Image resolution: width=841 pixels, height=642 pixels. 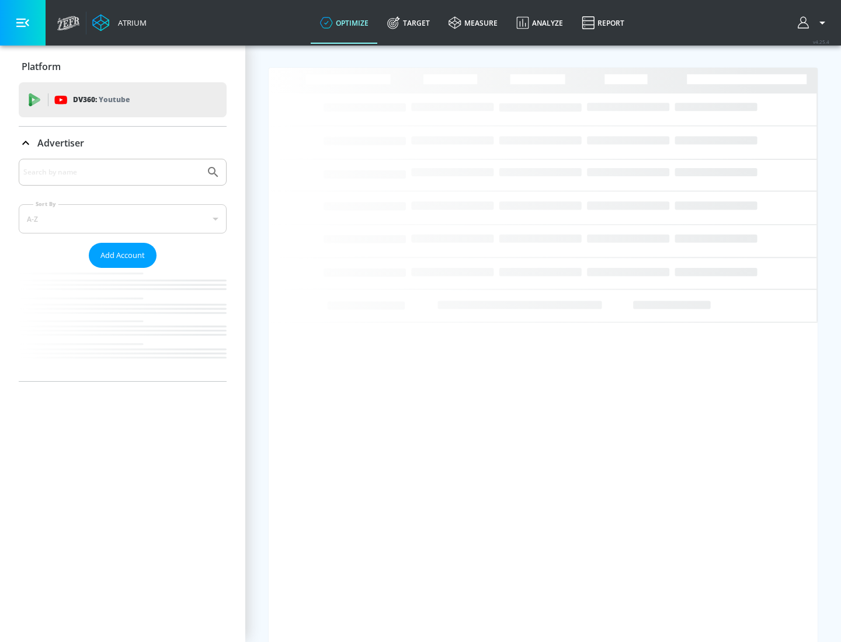 I want to click on span: v 4.25.4, so click(x=821, y=41).